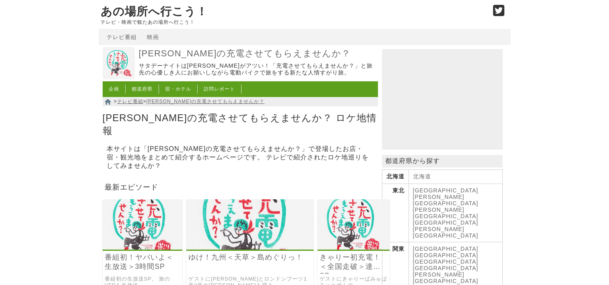 The width and height of the screenshot is (609, 285). Describe the element at coordinates (354, 247) in the screenshot. I see `a: 出川哲朗の充電させてもらえませんか？ ついに宮城県で全国制覇！絶景の紅葉街道”金色の鳴子峡”から”日本三景松島”までズズーっと108㌔！きゃりーぱみゅぱみゅが初登場で飯尾も絶好調！ヤバいよ²SP` at that location.